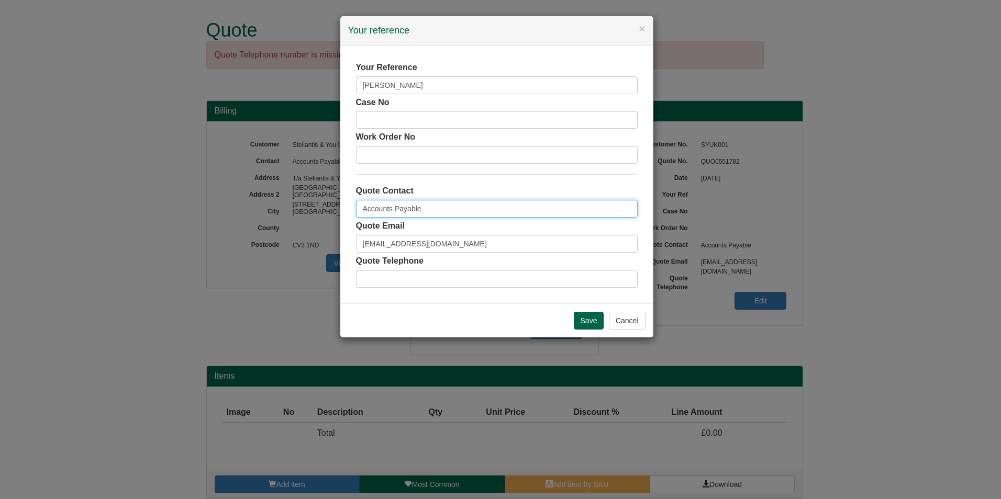  I want to click on label: Quote Telephone, so click(389, 261).